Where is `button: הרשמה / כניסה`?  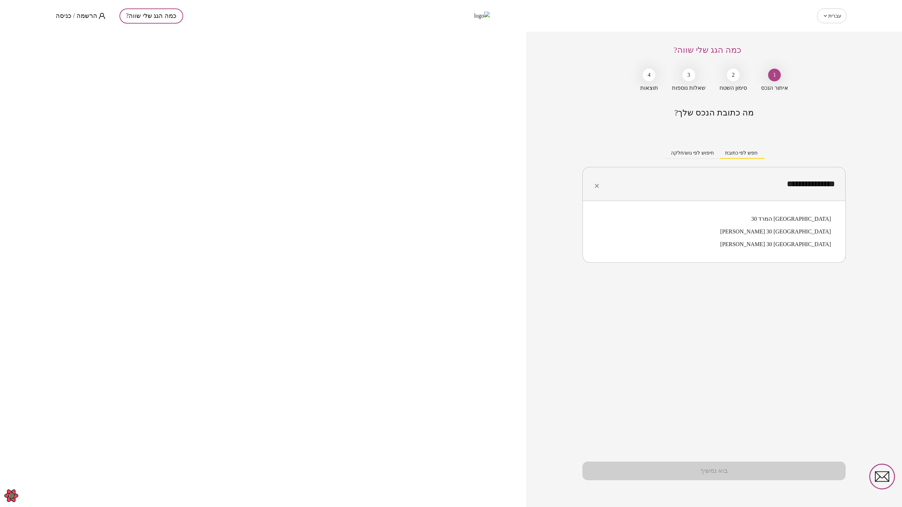
button: הרשמה / כניסה is located at coordinates (80, 16).